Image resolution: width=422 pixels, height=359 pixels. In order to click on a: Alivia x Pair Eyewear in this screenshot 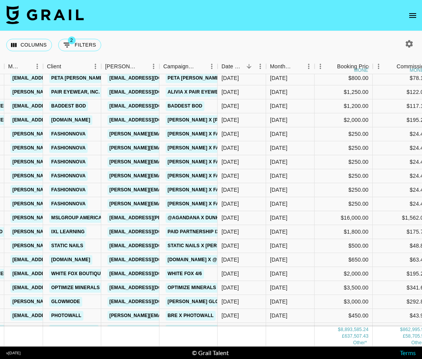, I will do `click(196, 92)`.